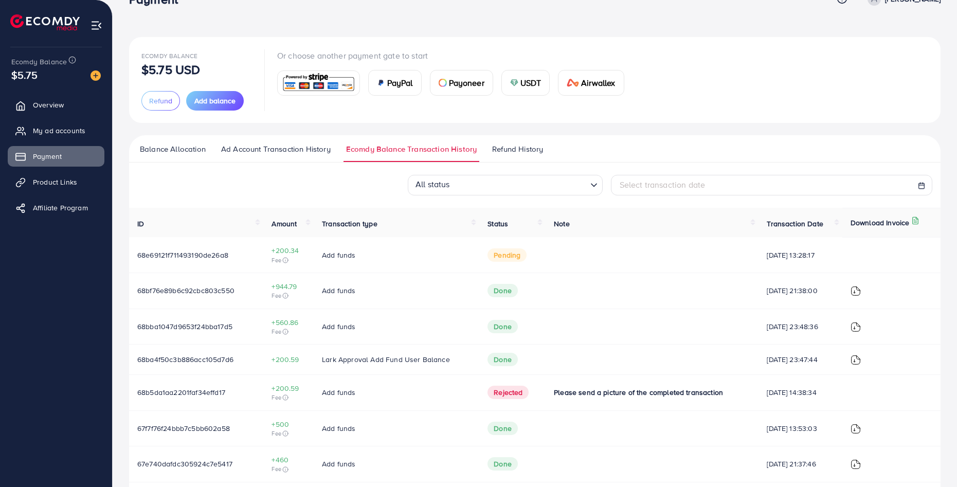  I want to click on span: Affiliate Program, so click(60, 208).